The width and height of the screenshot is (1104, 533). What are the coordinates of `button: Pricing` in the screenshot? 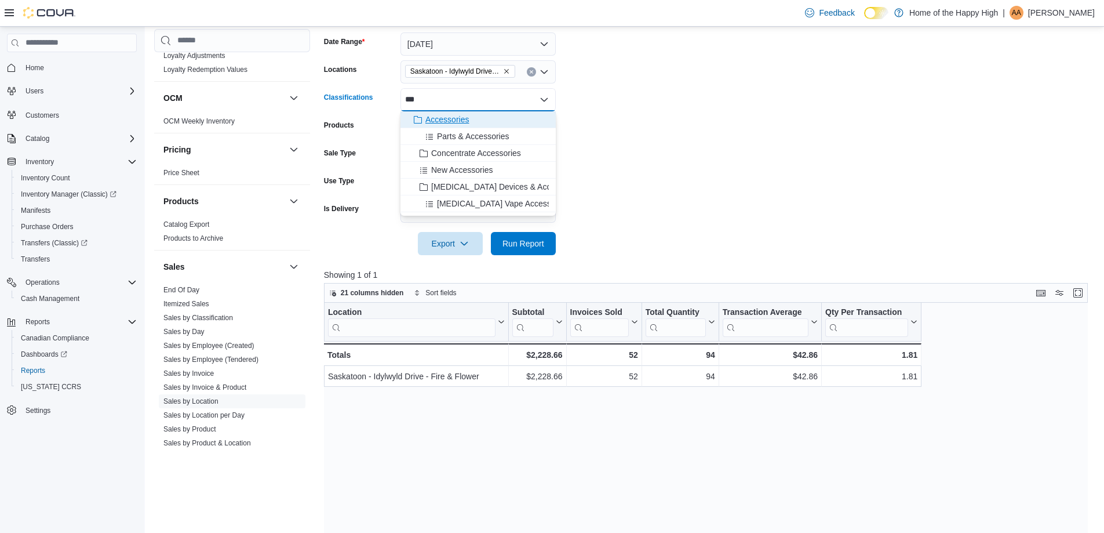 It's located at (224, 150).